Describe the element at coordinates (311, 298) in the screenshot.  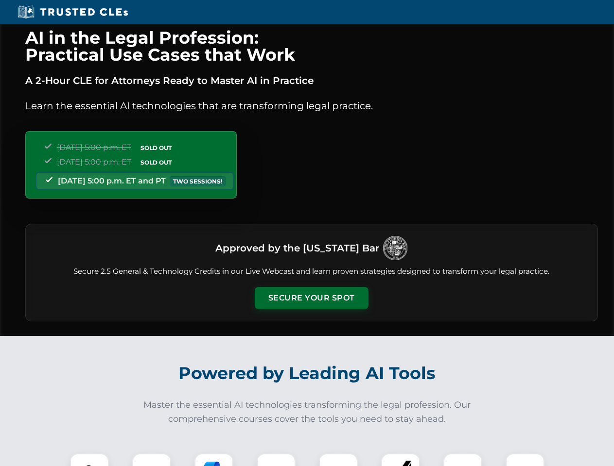
I see `button: Secure Your Spot` at that location.